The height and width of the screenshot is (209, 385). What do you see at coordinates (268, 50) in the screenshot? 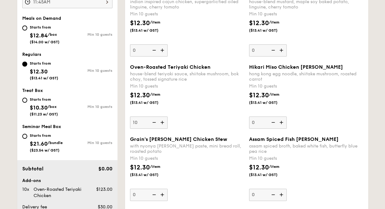
I see `input: Honey Duo Mustard Chickenhouse-blend mustard, maple soy baked potato, linguine, cherry tomatoMin ...` at bounding box center [268, 50].